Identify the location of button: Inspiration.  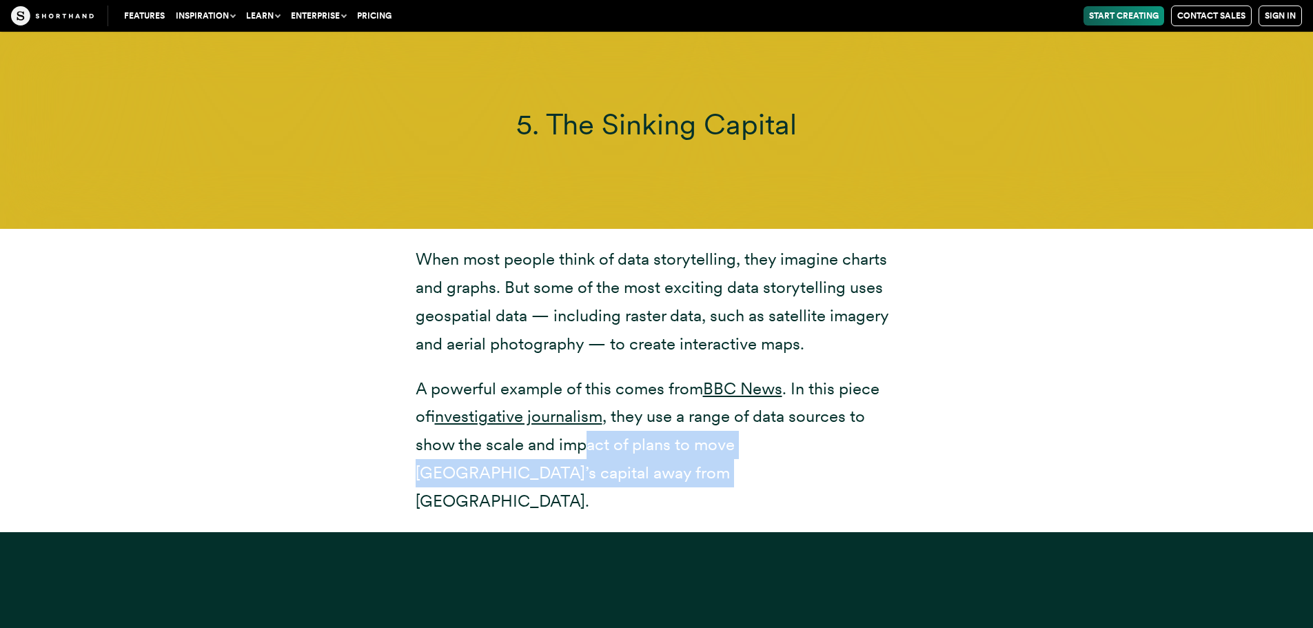
(205, 16).